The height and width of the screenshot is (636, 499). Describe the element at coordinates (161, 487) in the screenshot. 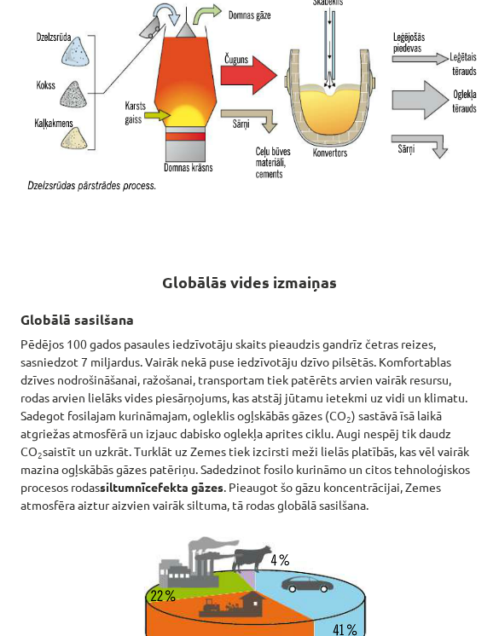

I see `b: siltumnīcefekta gāzes` at that location.